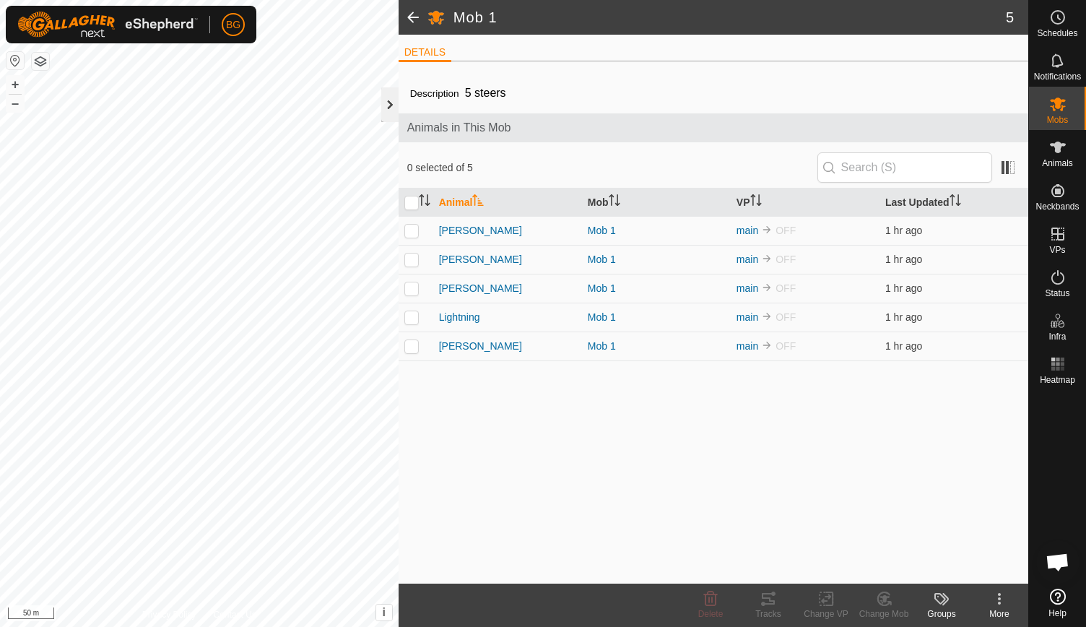 The image size is (1086, 627). I want to click on button: Map Layers, so click(40, 61).